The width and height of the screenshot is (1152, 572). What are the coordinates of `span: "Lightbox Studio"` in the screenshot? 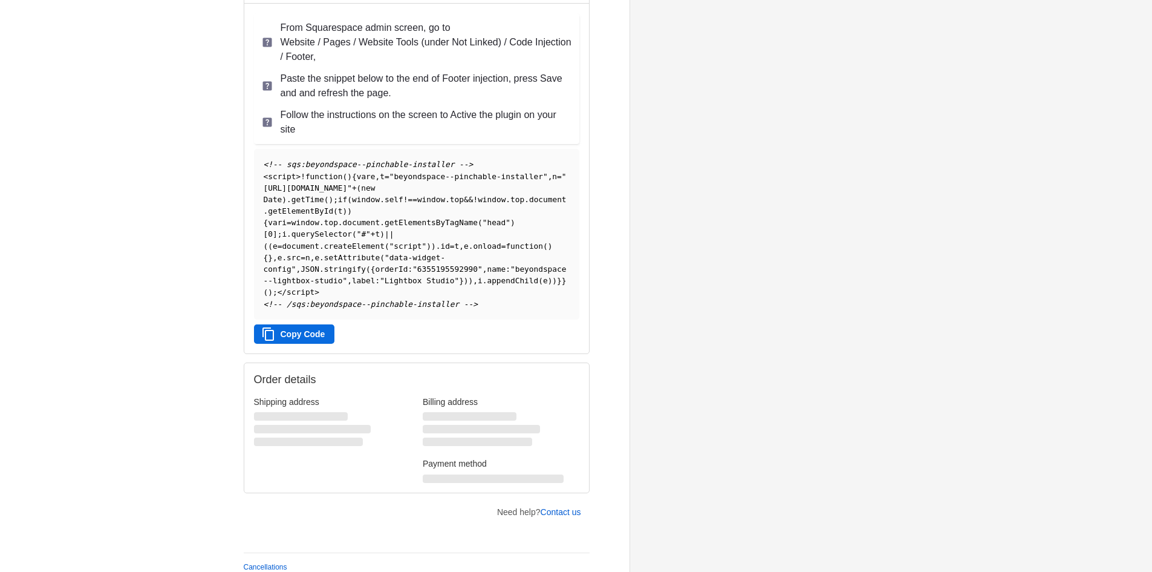 It's located at (419, 280).